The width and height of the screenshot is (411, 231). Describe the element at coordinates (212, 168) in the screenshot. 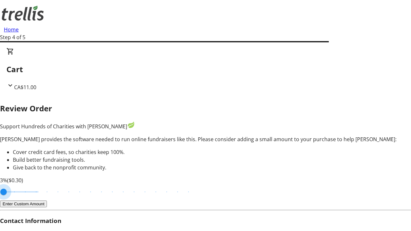

I see `li: Give back to the nonprofit community.` at that location.